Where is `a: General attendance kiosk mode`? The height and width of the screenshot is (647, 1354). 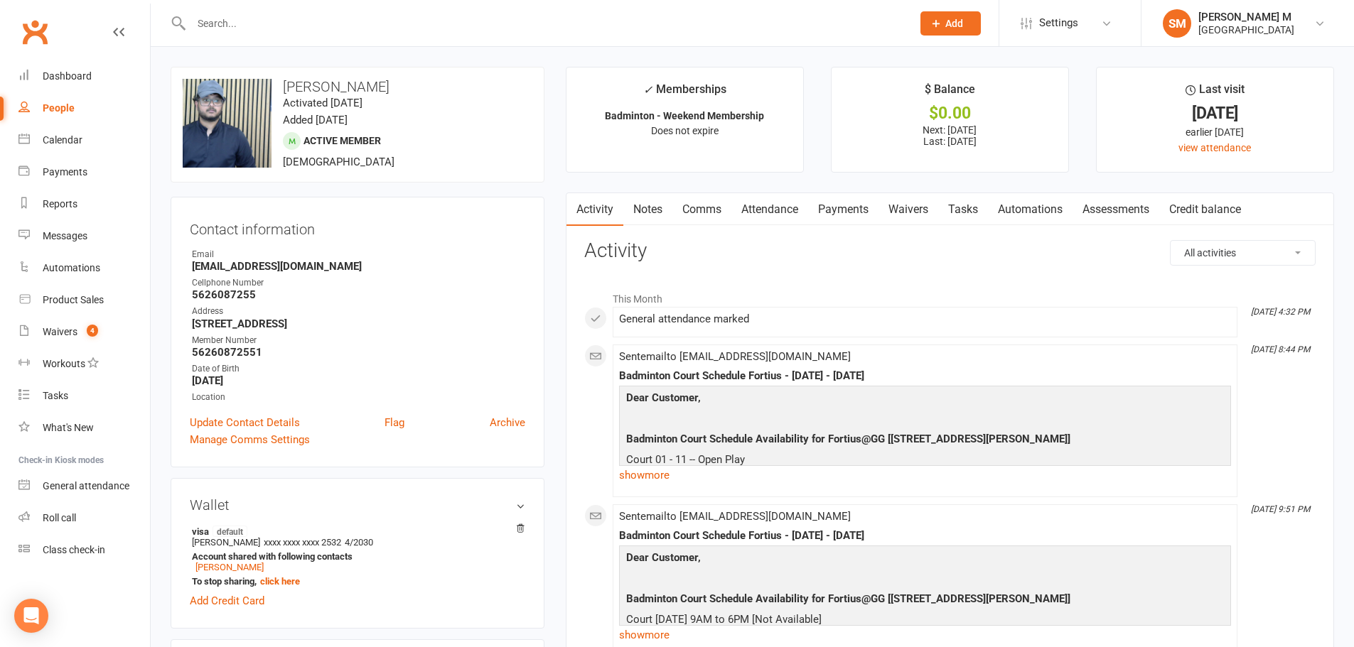 a: General attendance kiosk mode is located at coordinates (84, 486).